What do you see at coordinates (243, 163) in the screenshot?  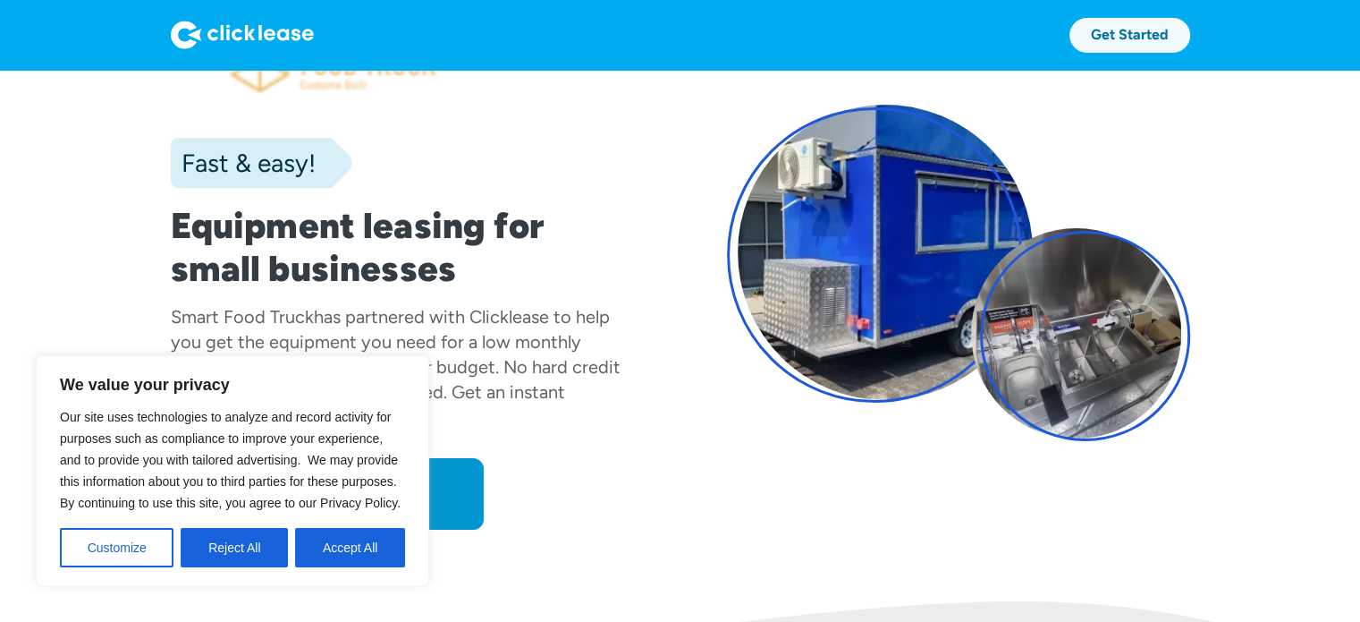 I see `div: Fast & easy!` at bounding box center [243, 163].